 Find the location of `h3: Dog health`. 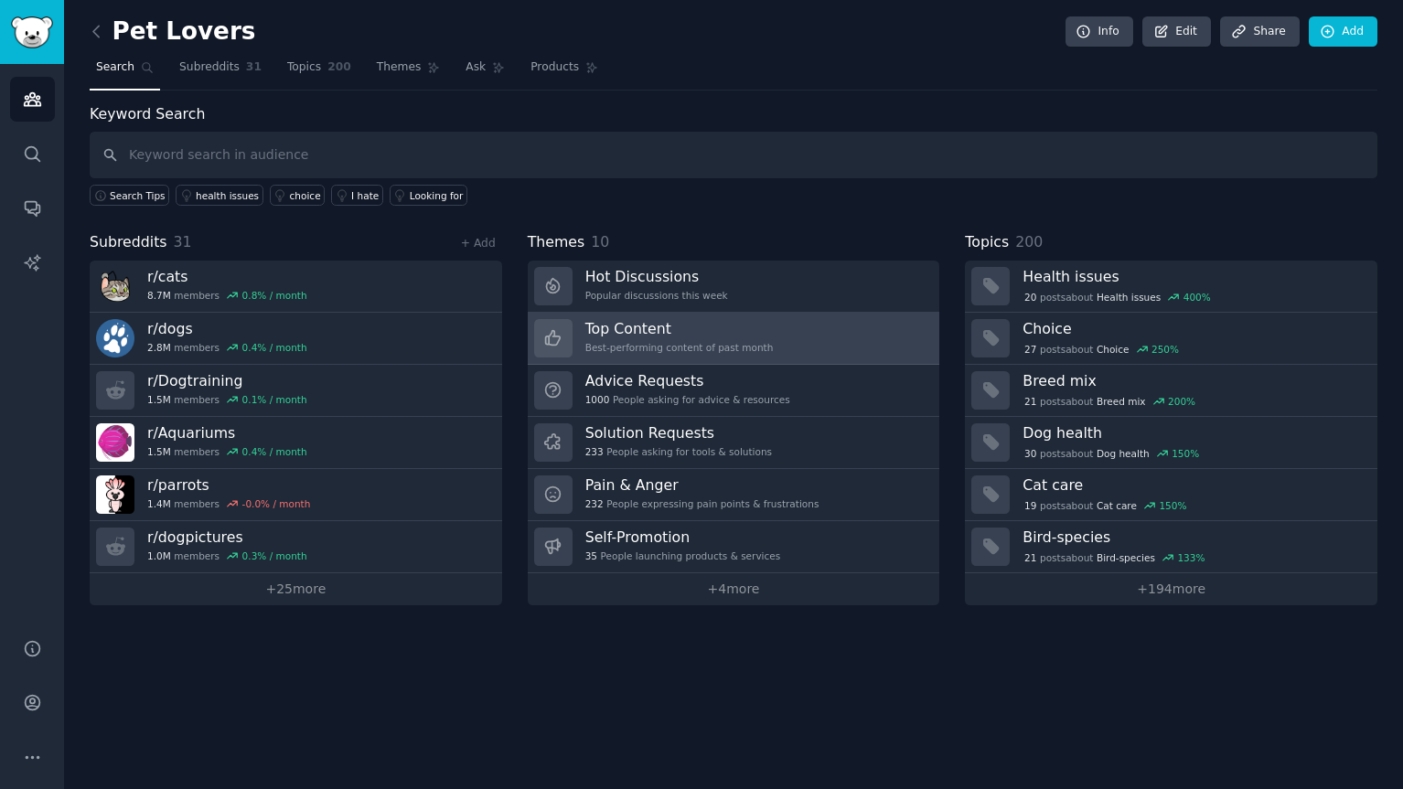

h3: Dog health is located at coordinates (1194, 433).